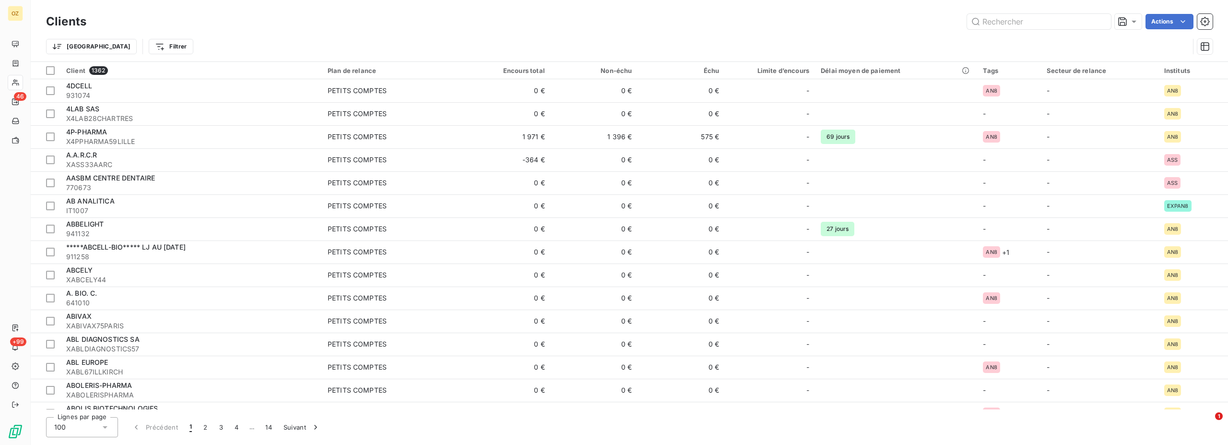 The height and width of the screenshot is (445, 1228). Describe the element at coordinates (18, 341) in the screenshot. I see `span: +99` at that location.